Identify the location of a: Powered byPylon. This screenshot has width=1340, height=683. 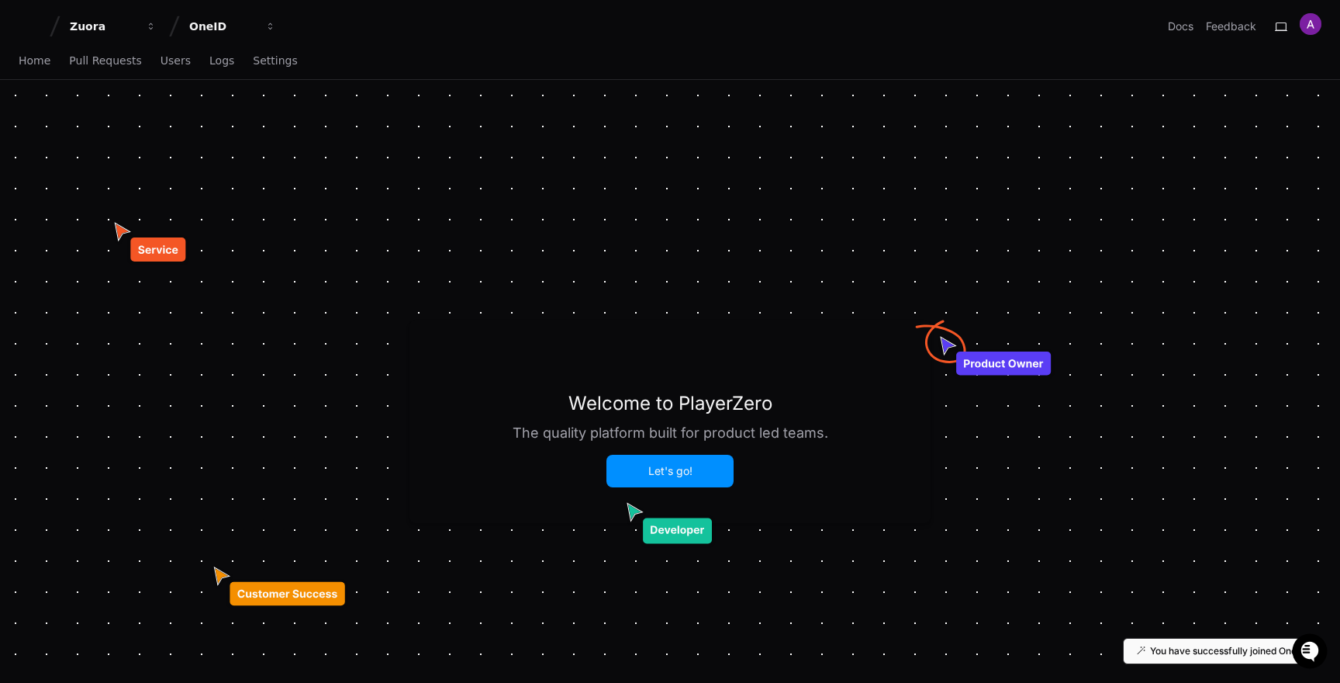
(148, 168).